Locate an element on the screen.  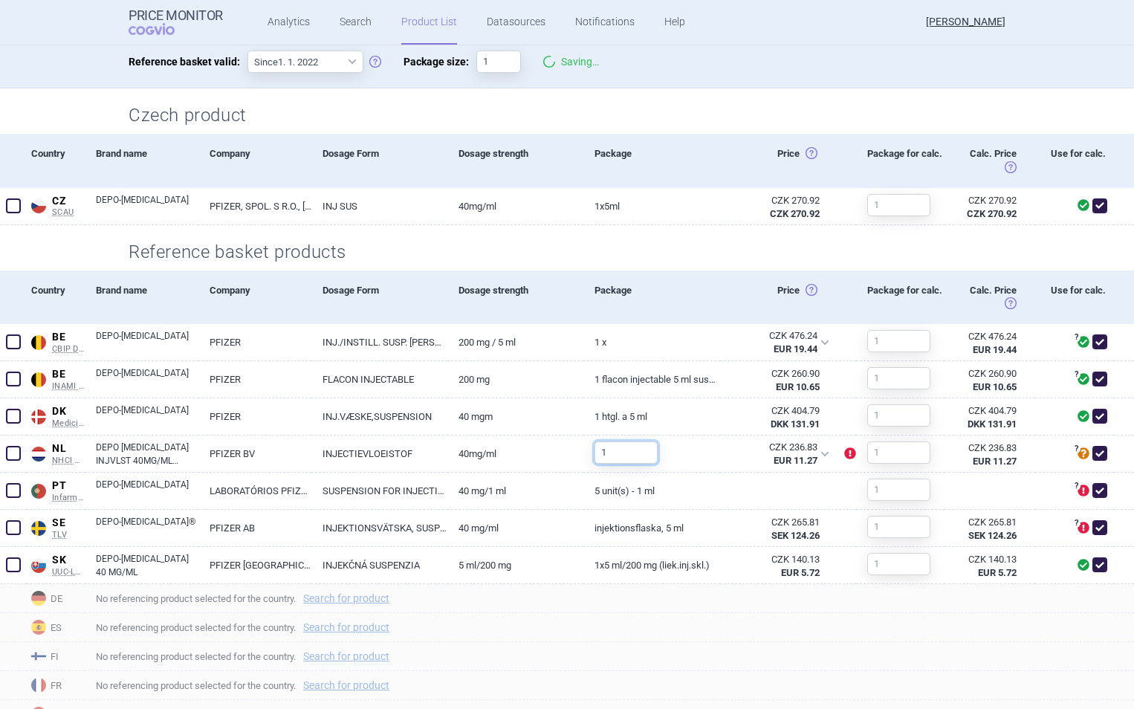
a: CZK 476.24EUR 19.44 is located at coordinates (989, 343).